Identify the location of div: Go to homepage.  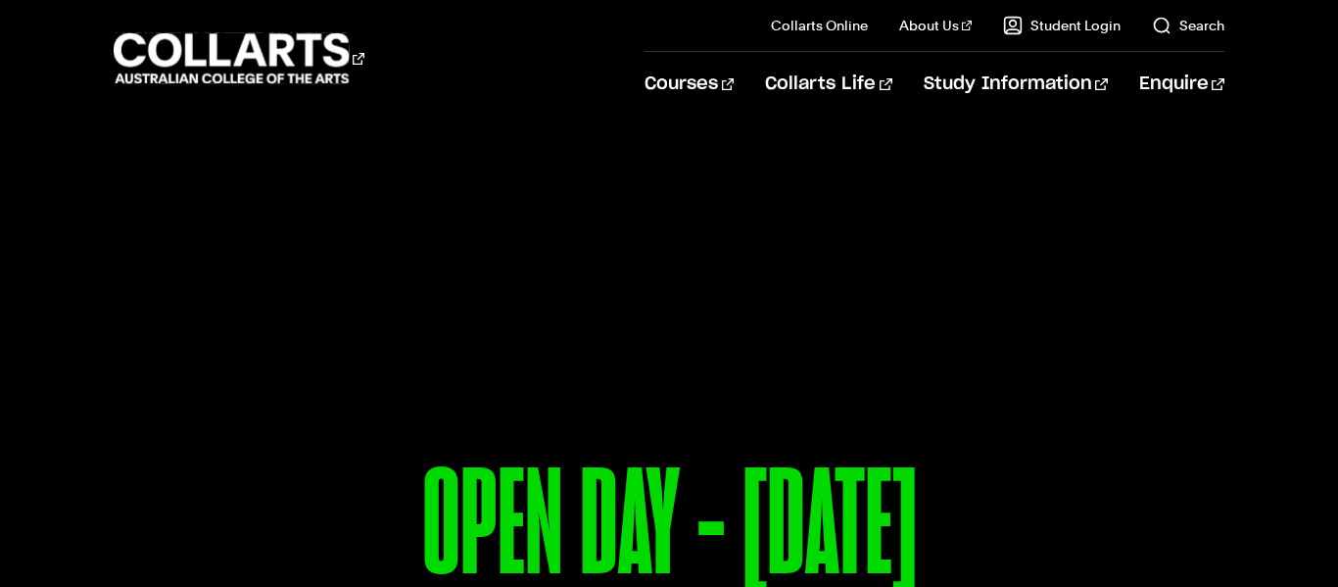
(239, 58).